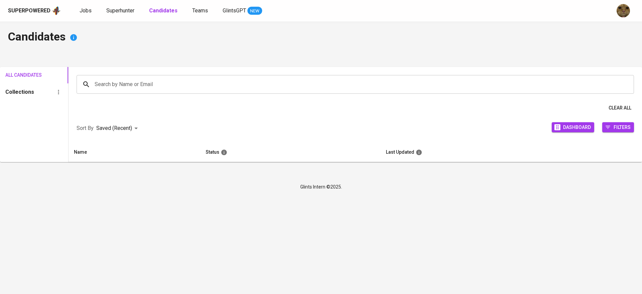 The image size is (642, 294). Describe the element at coordinates (121, 11) in the screenshot. I see `a: Superhunter` at that location.